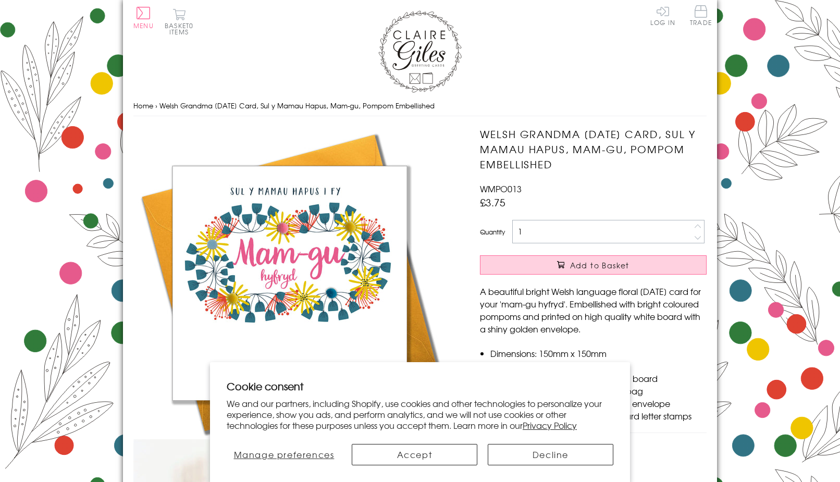 Image resolution: width=840 pixels, height=482 pixels. What do you see at coordinates (493, 202) in the screenshot?
I see `span: £3.75` at bounding box center [493, 202].